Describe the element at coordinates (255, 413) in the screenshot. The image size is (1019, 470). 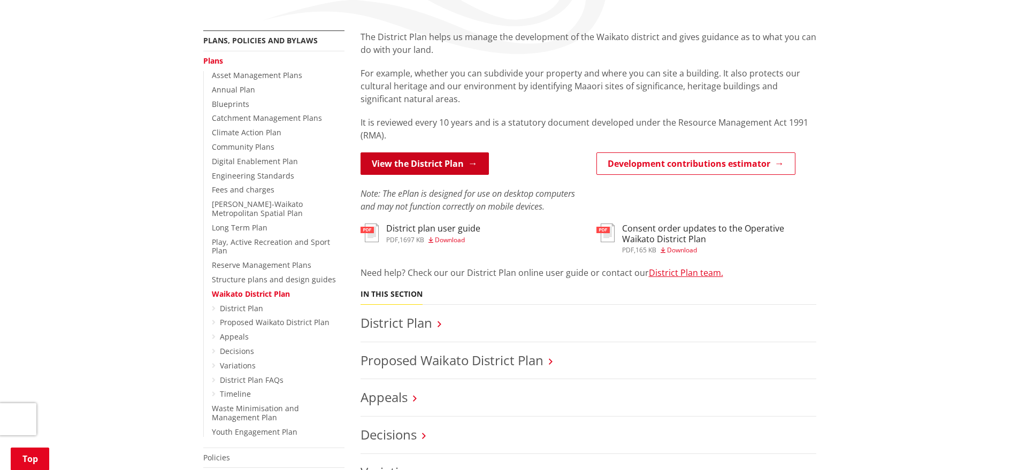
I see `a: Waste Minimisation and Management Plan` at that location.